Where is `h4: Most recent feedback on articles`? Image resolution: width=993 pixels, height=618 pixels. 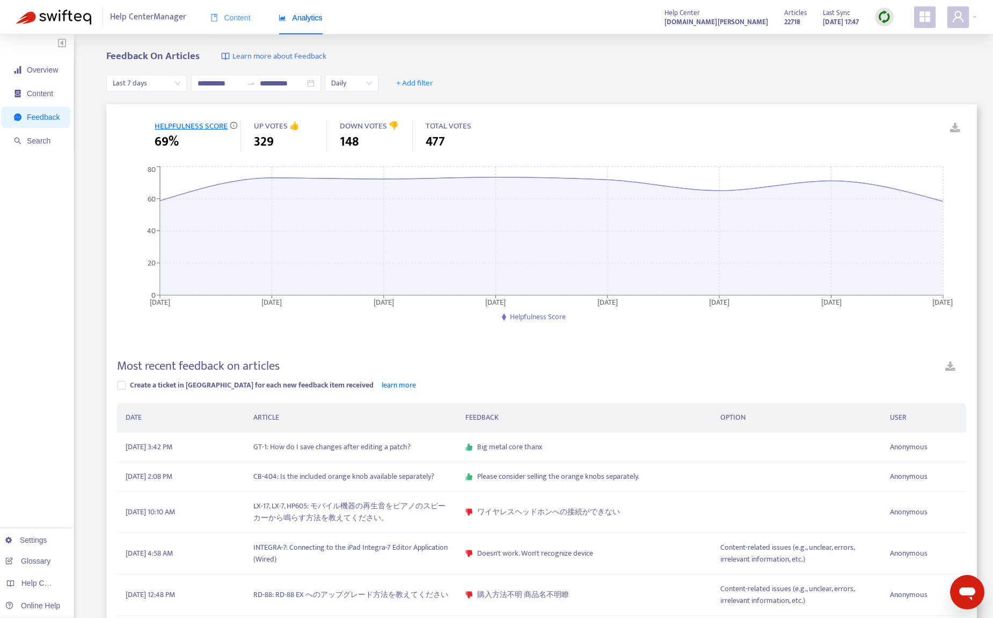 h4: Most recent feedback on articles is located at coordinates (198, 366).